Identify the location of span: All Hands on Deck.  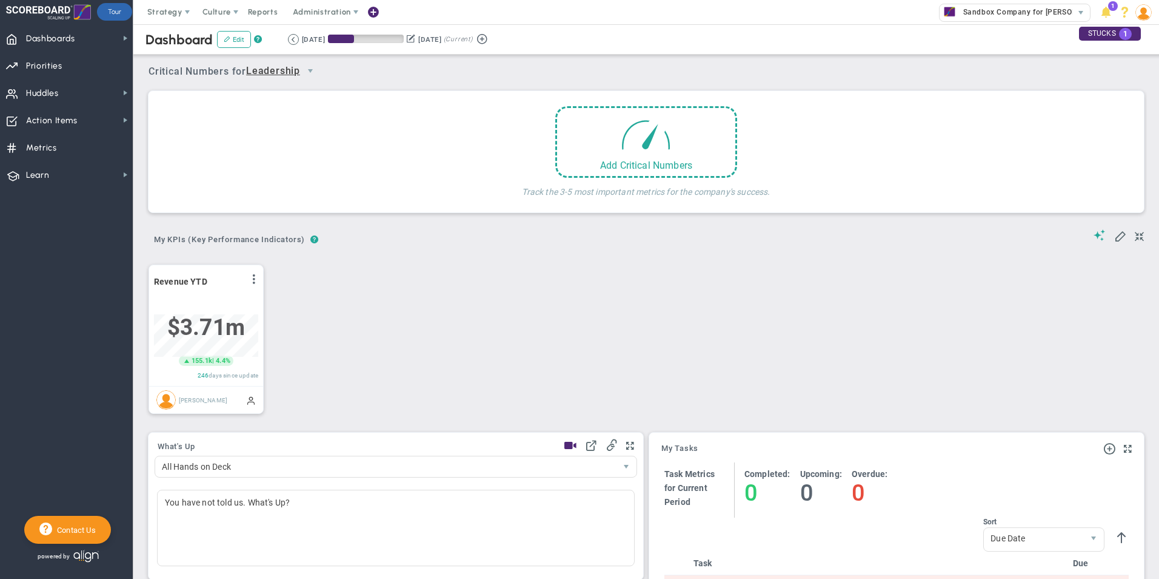
(386, 466).